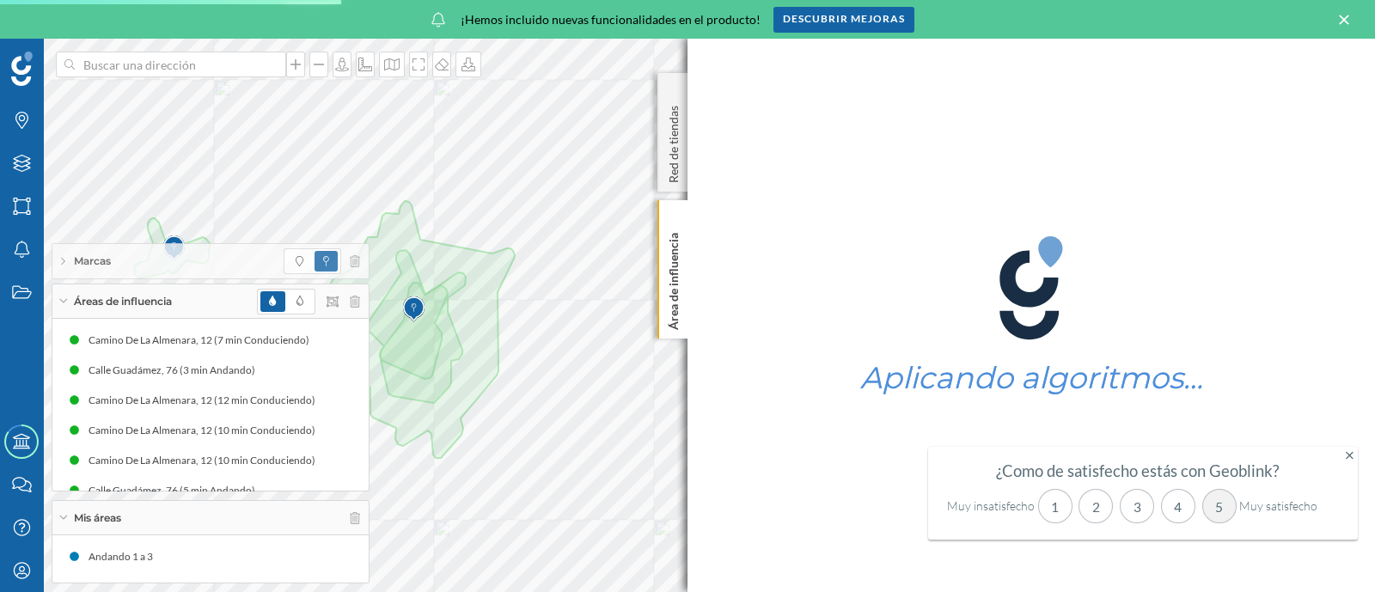  Describe the element at coordinates (21, 69) in the screenshot. I see `img: Geoblink Logo` at that location.